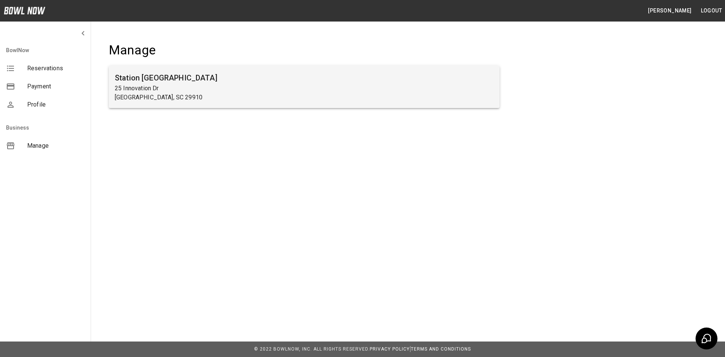 Image resolution: width=725 pixels, height=357 pixels. Describe the element at coordinates (56, 68) in the screenshot. I see `span: Reservations` at that location.